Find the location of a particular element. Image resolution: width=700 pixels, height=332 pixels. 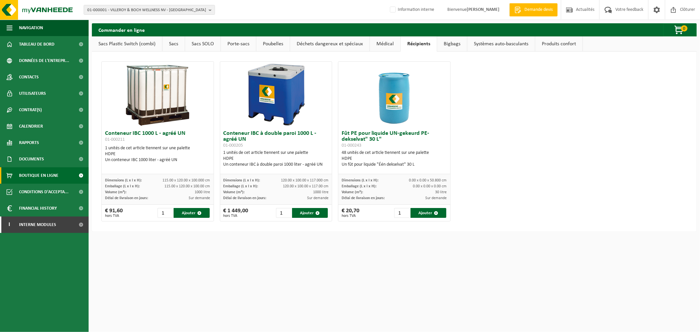

div: Un fût pour liquide "Één dekselvat" 30 L is located at coordinates (394, 165).